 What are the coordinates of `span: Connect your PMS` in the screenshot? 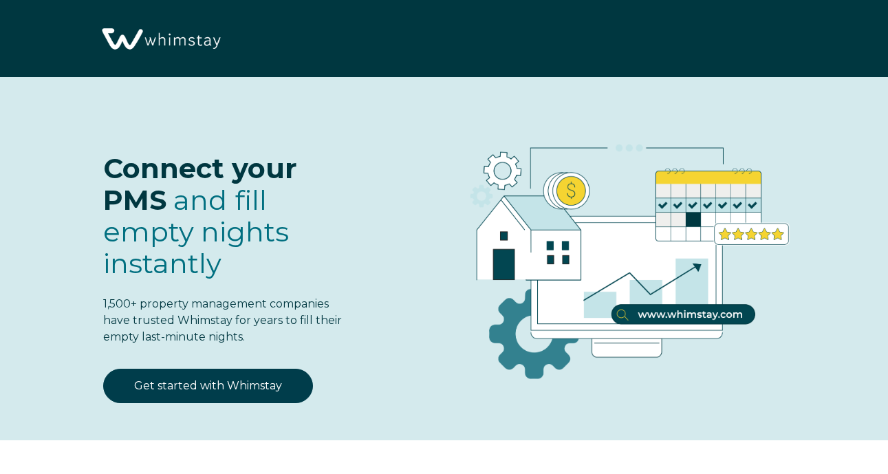 It's located at (200, 184).